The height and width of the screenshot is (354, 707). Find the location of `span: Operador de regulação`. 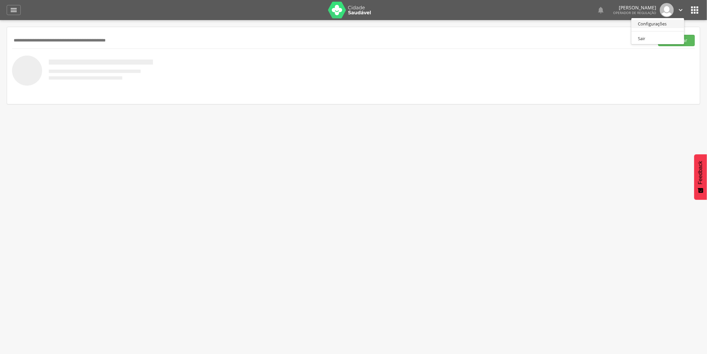

span: Operador de regulação is located at coordinates (635, 13).